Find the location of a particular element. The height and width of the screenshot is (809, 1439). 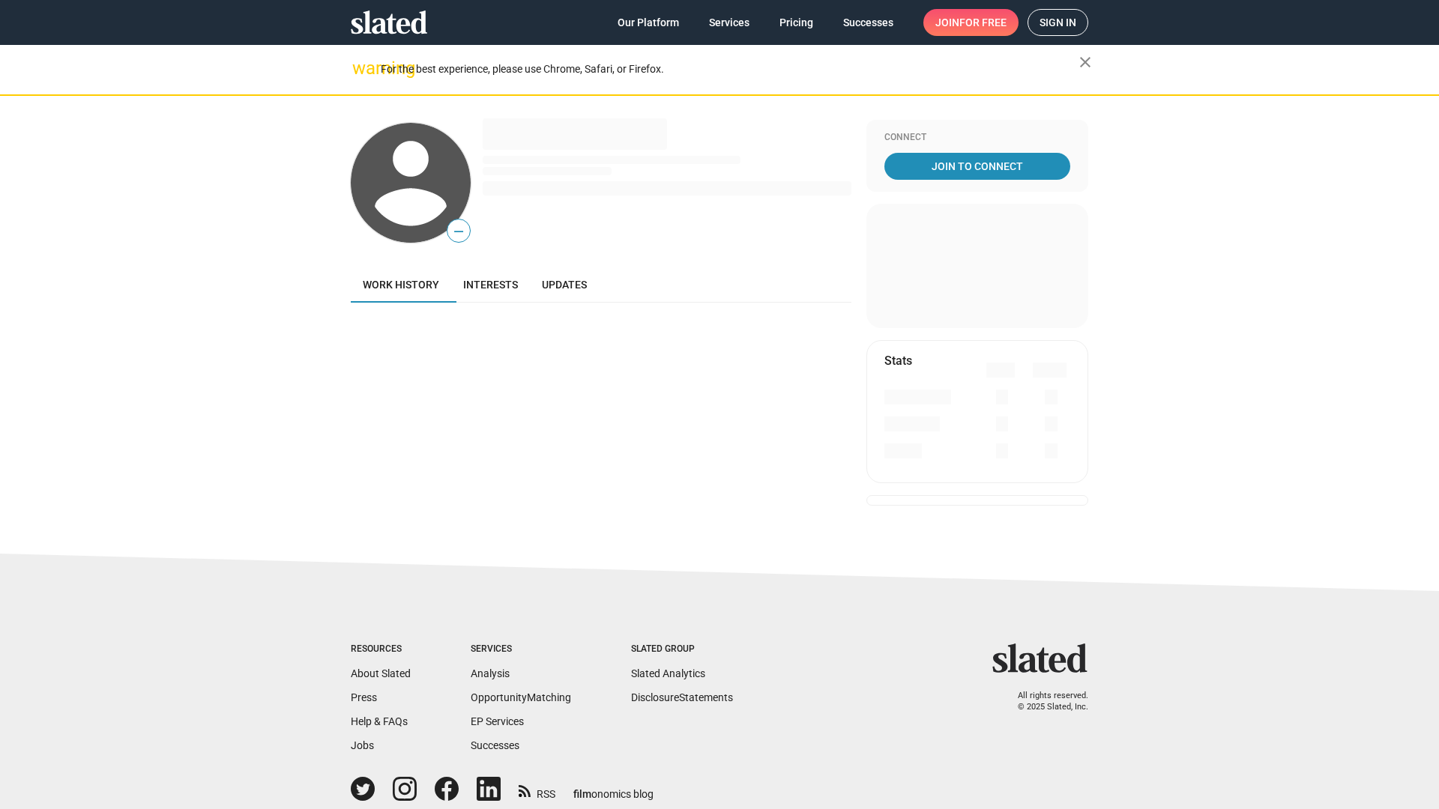

div: Slated Group is located at coordinates (682, 650).